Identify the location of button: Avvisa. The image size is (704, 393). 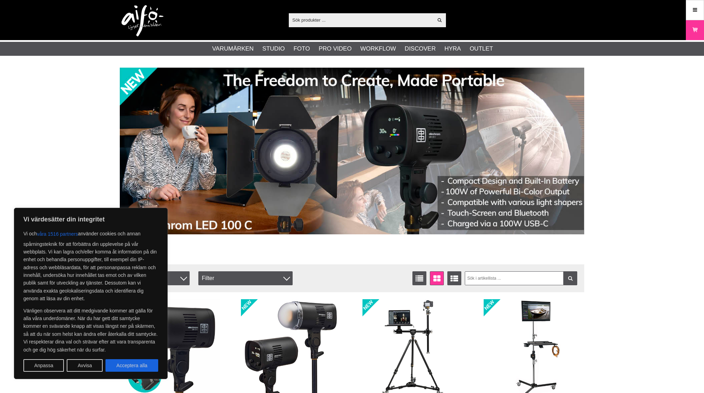
(84, 366).